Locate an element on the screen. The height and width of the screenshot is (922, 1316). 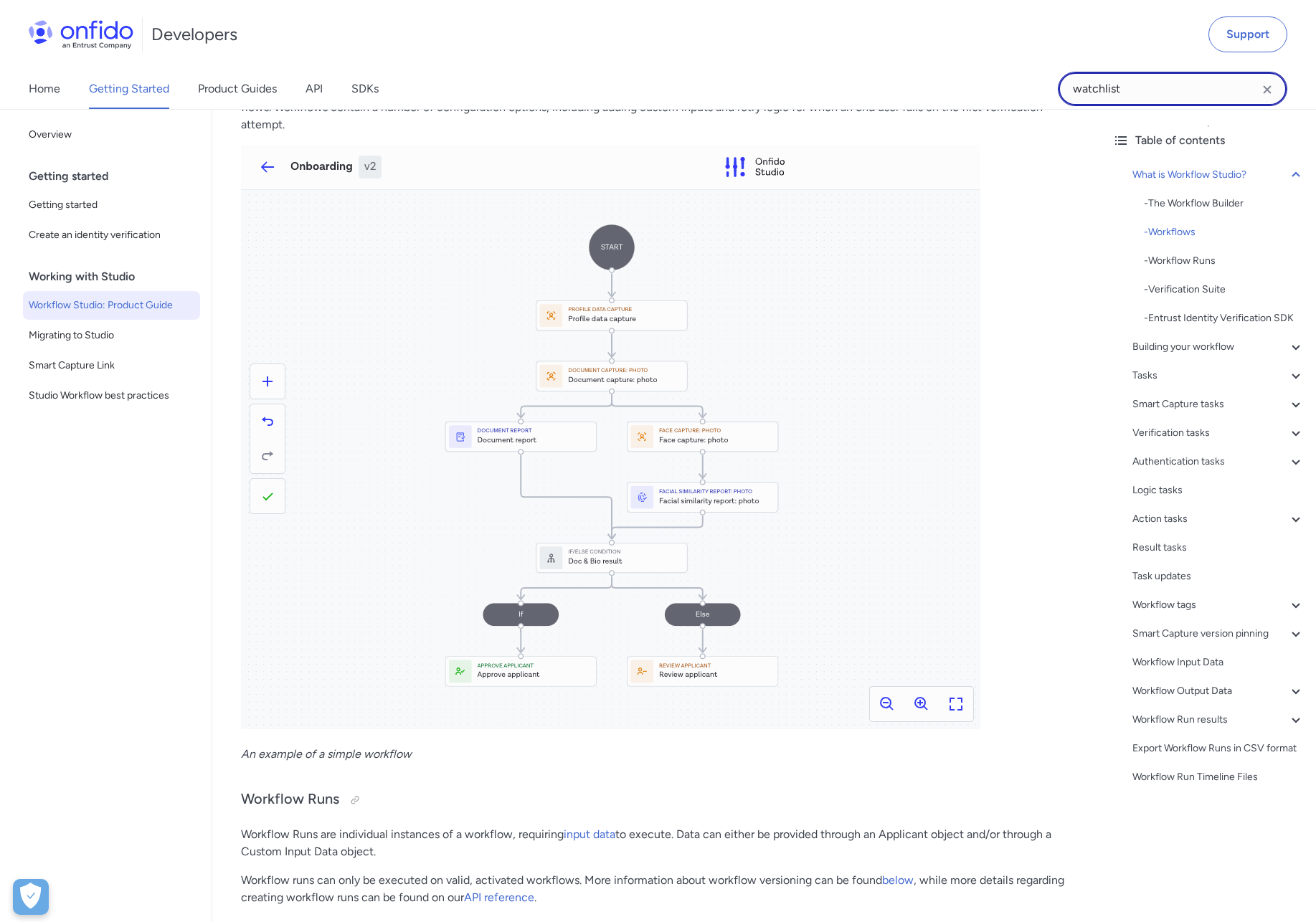
a: Smart Capture tasks is located at coordinates (1219, 404).